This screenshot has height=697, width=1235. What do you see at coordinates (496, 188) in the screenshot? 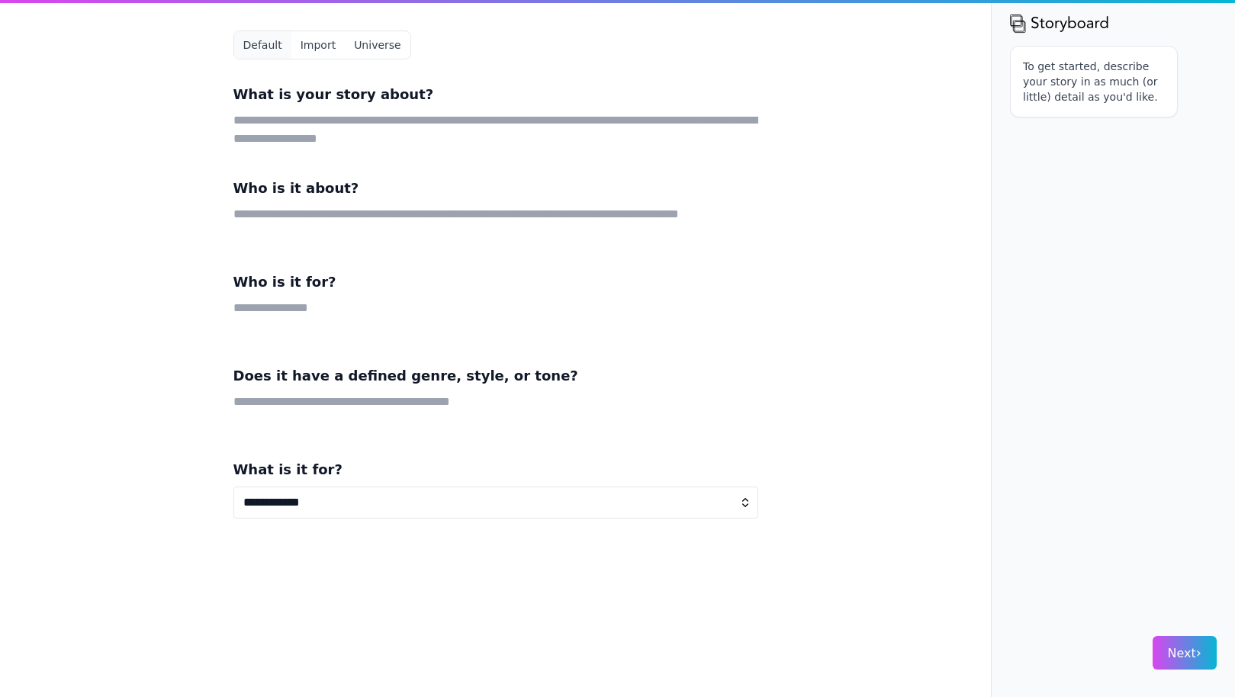
I see `h3: Who is it about?` at bounding box center [496, 188].